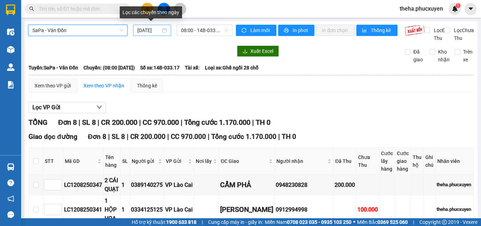 This screenshot has height=226, width=481. I want to click on img: icon-new-feature, so click(455, 9).